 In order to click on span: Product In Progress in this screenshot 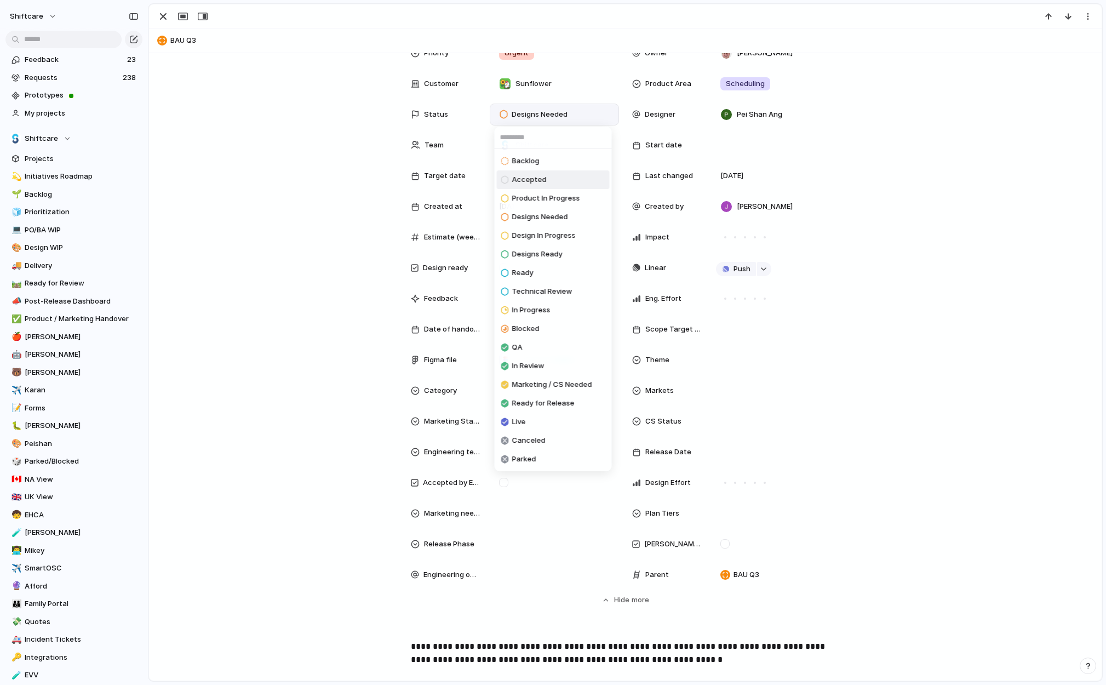, I will do `click(546, 198)`.